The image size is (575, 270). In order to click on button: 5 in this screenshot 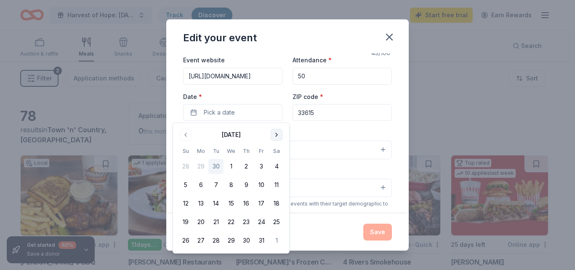, I will do `click(186, 185)`.